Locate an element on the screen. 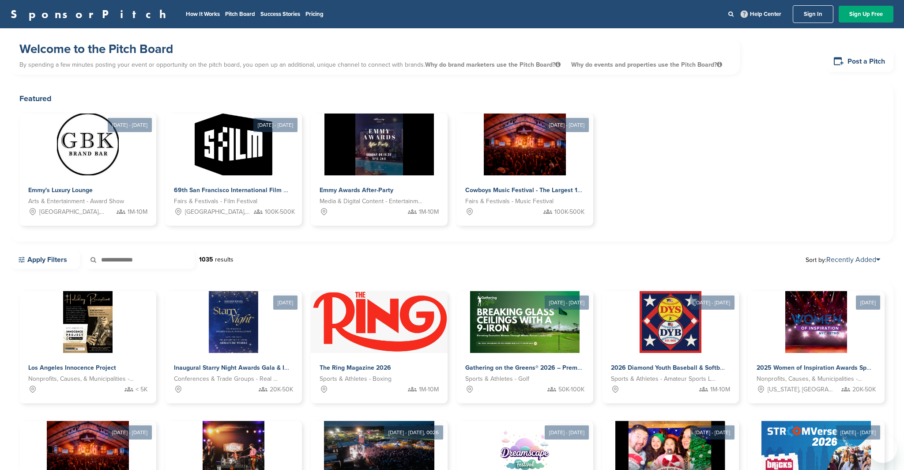 This screenshot has height=470, width=904. a: Pitch Board is located at coordinates (240, 14).